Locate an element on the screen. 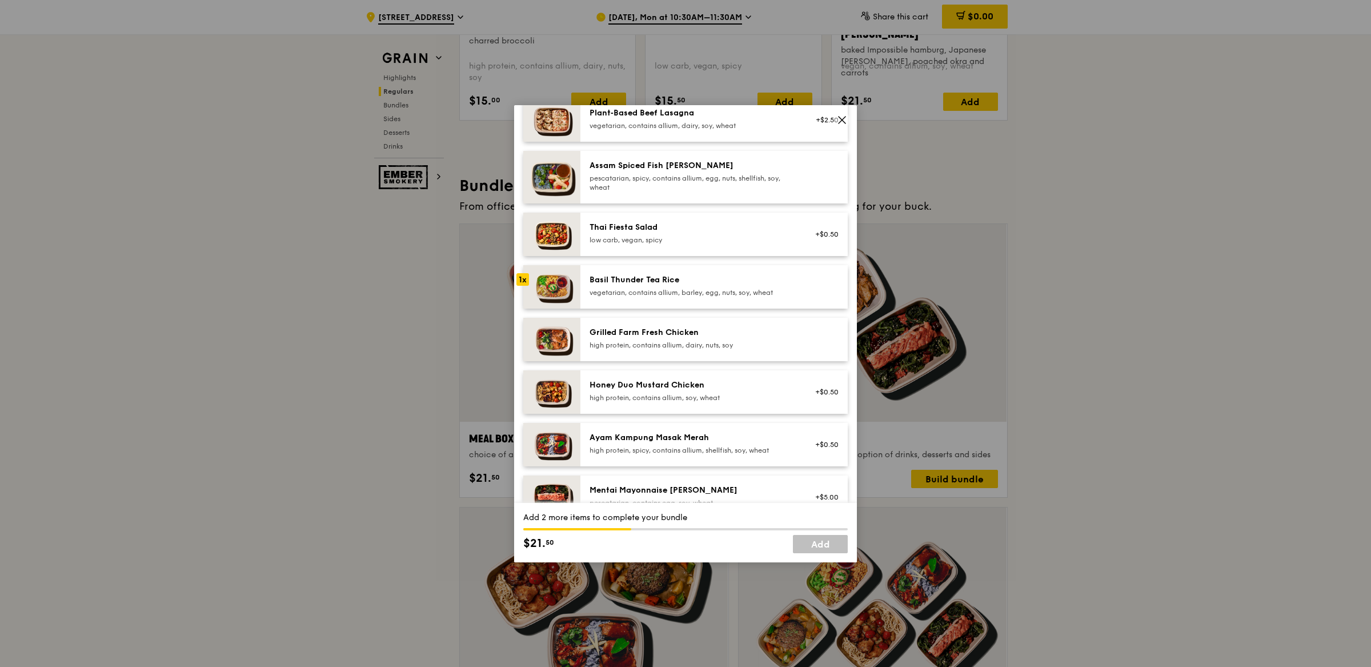  div: pescatarian, contains egg, soy, wheat is located at coordinates (692, 503).